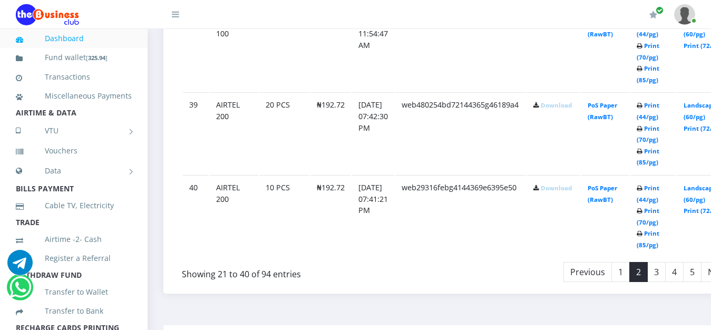  What do you see at coordinates (96, 57) in the screenshot?
I see `b: 325.94` at bounding box center [96, 57].